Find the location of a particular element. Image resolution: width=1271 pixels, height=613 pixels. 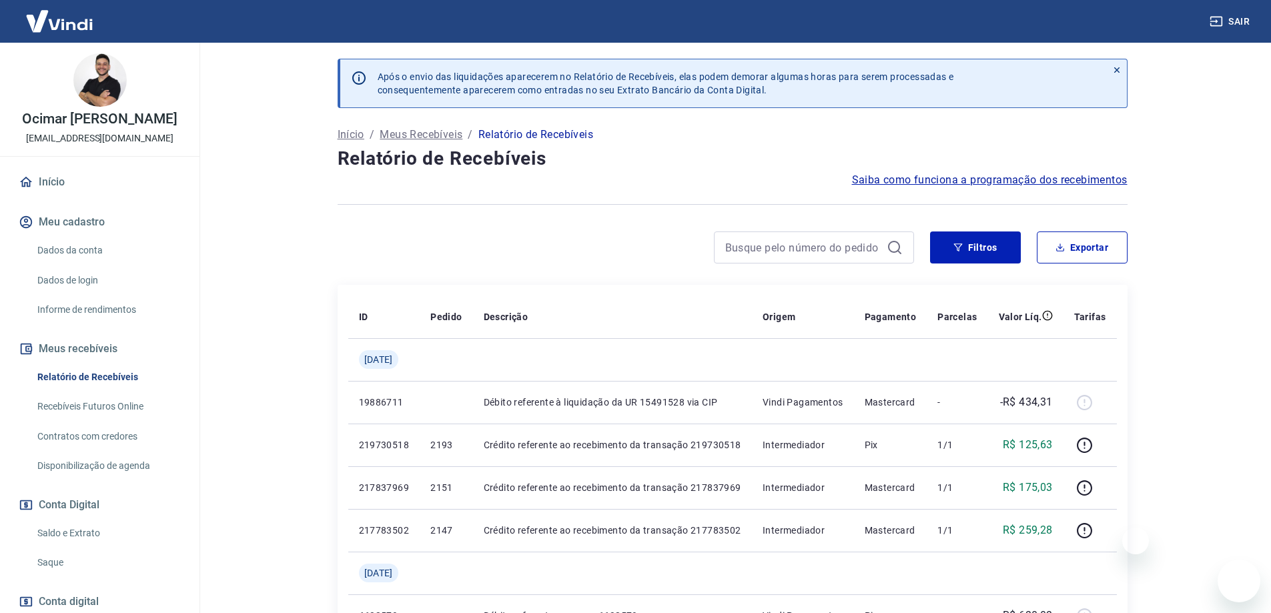

p: Vindi Pagamentos is located at coordinates (803, 402).